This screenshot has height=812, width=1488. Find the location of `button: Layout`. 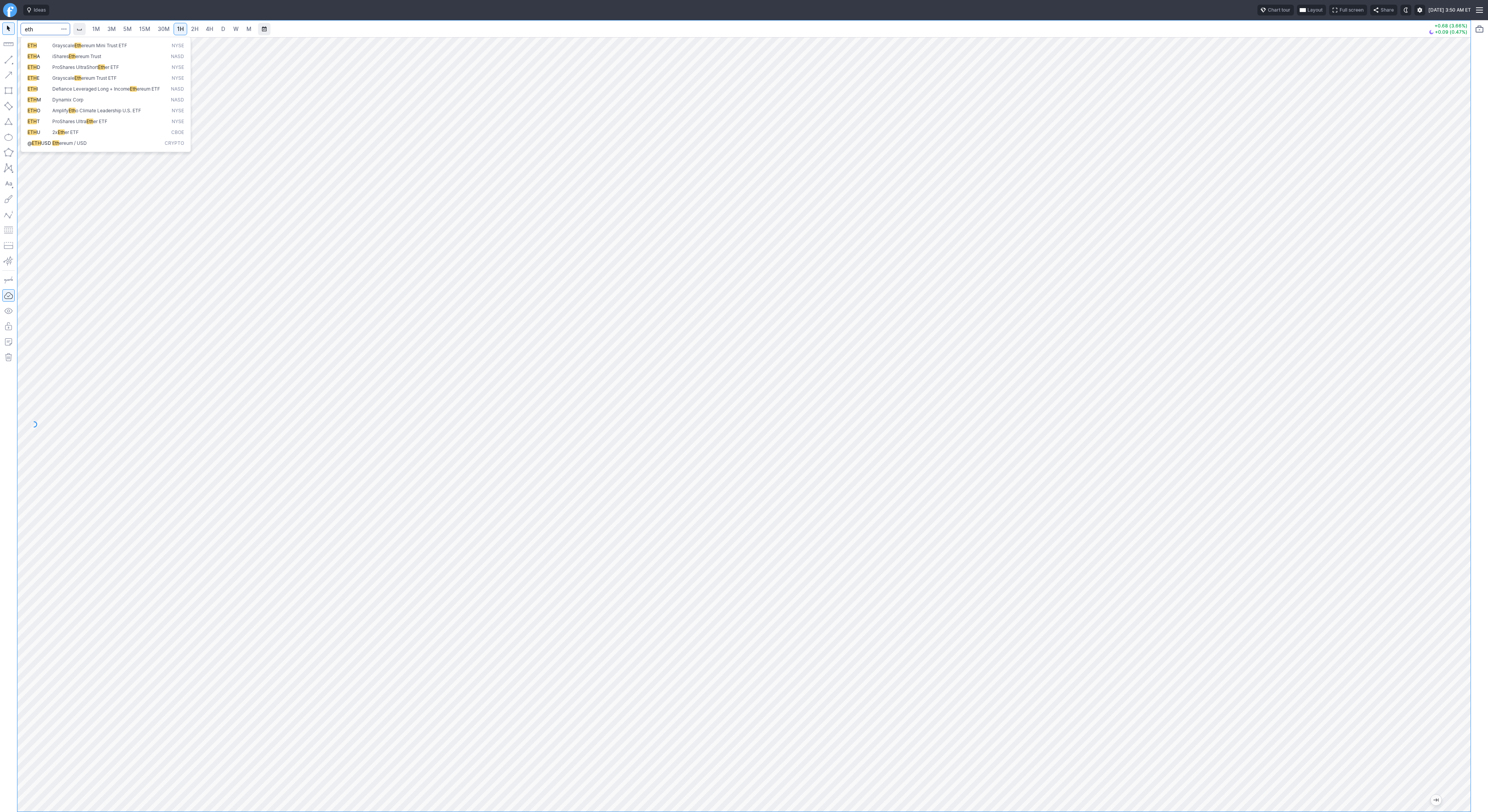

button: Layout is located at coordinates (1311, 10).